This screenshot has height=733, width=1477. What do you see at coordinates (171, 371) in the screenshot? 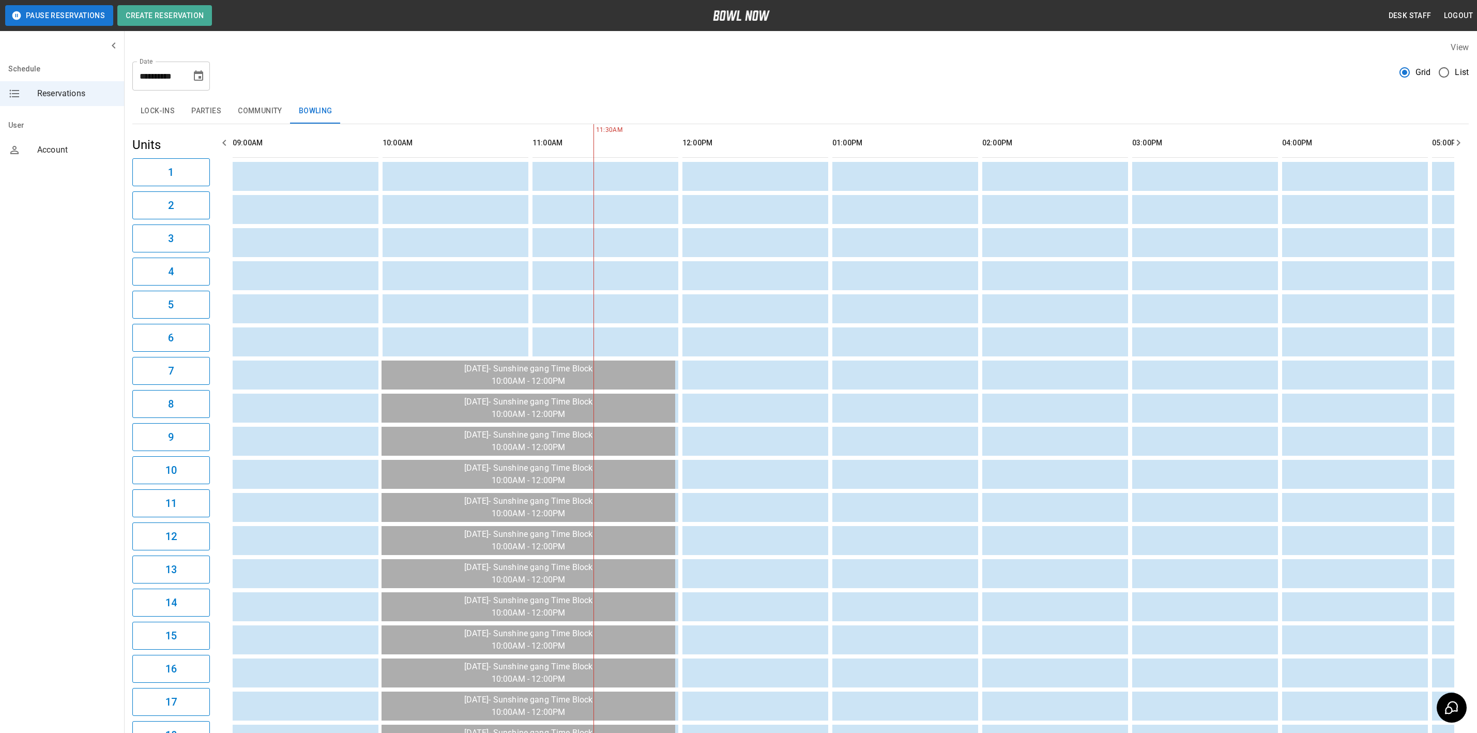
I see `h6: 7` at bounding box center [171, 371].